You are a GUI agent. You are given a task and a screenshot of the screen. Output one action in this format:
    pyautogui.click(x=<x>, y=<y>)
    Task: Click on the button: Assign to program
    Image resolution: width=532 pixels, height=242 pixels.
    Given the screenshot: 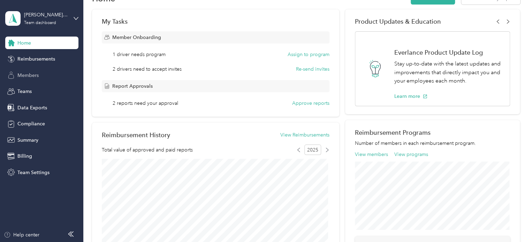 What is the action you would take?
    pyautogui.click(x=309, y=54)
    